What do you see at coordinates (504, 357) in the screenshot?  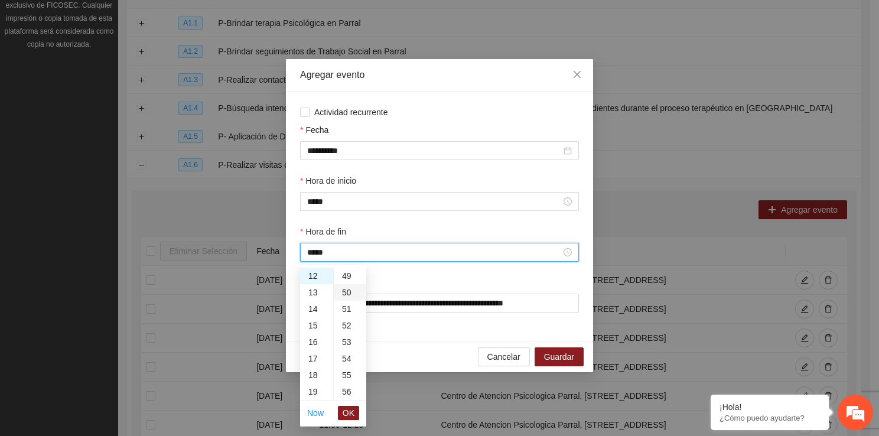 I see `button: Cancelar` at bounding box center [504, 357].